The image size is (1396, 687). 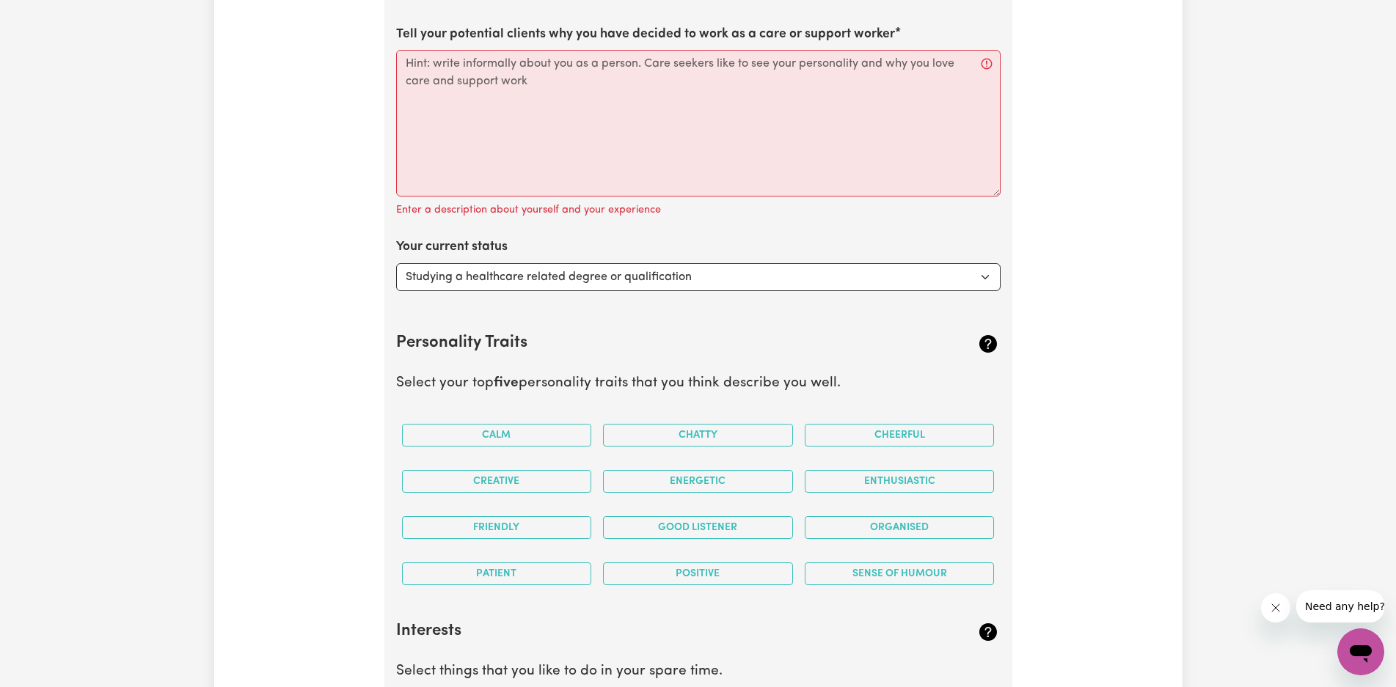 I want to click on b: five, so click(x=506, y=383).